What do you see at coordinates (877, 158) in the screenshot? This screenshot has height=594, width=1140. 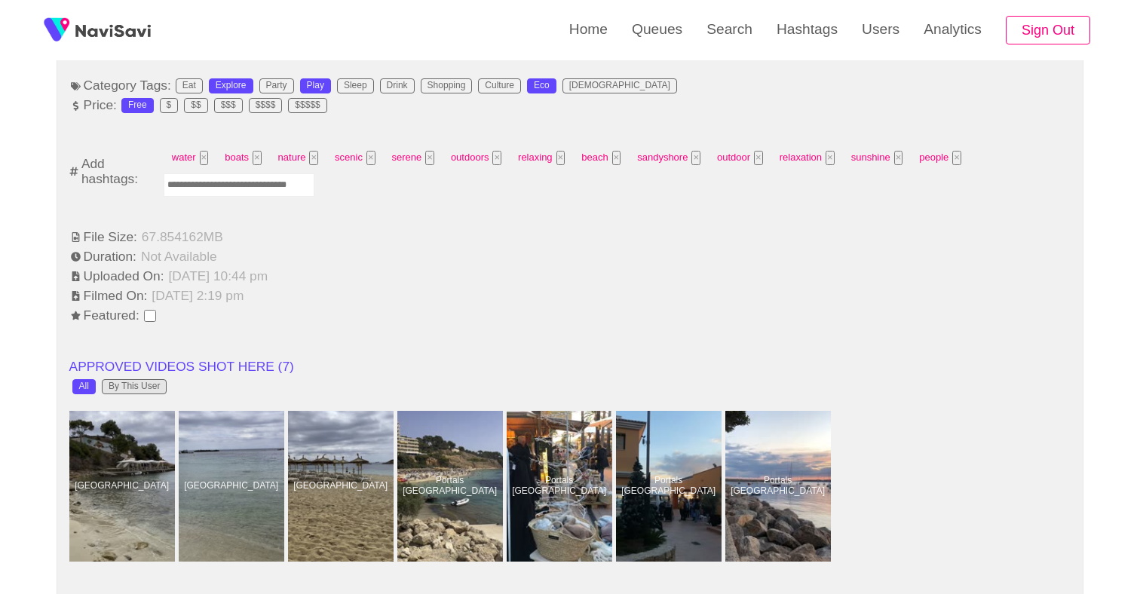 I see `span: sunshine` at bounding box center [877, 158].